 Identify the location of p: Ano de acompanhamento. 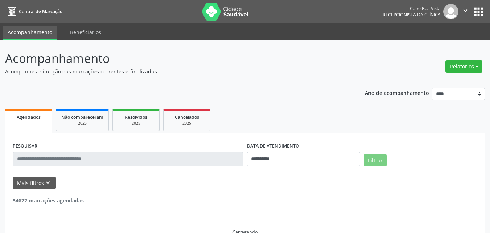
(397, 92).